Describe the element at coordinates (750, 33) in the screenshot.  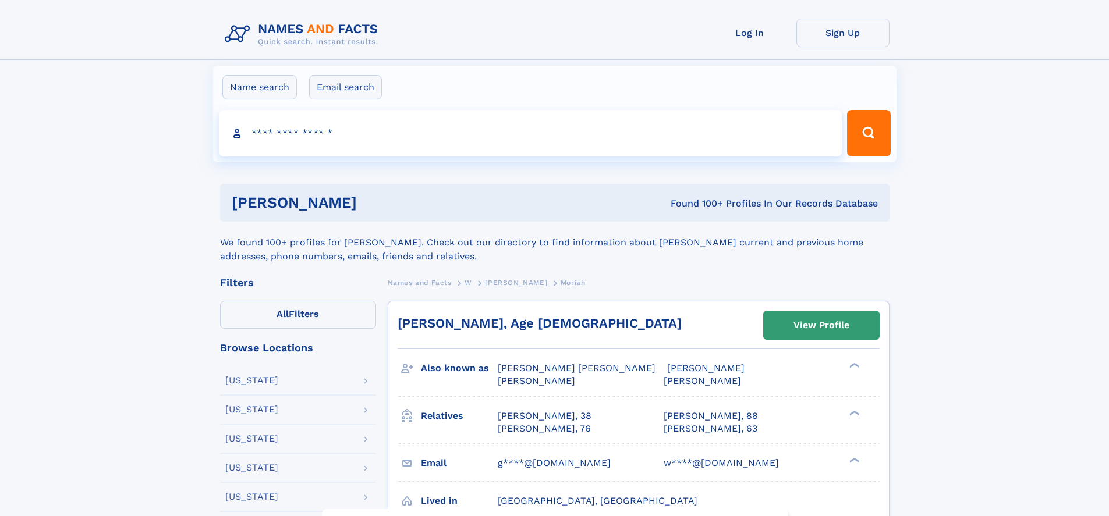
I see `a: Log In` at that location.